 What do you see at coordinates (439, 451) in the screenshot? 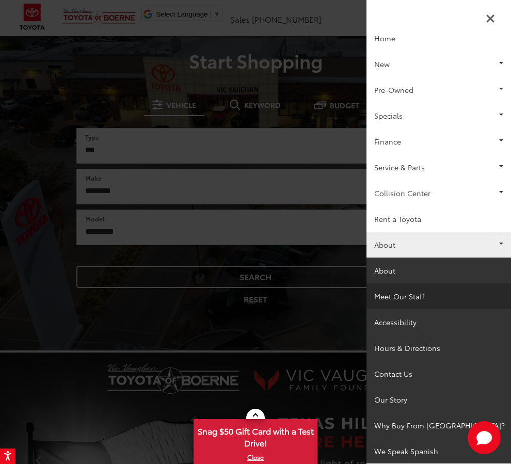
I see `a: We Speak Spanish` at bounding box center [439, 451].